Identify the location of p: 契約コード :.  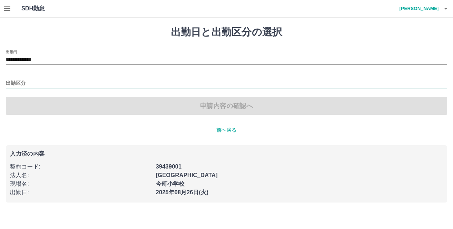
(81, 166).